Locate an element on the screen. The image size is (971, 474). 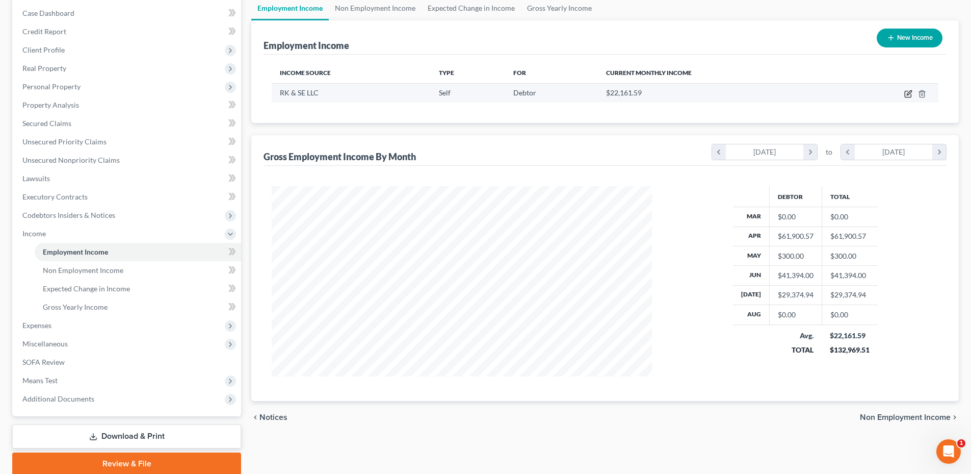
span: Client Profile is located at coordinates (43, 49).